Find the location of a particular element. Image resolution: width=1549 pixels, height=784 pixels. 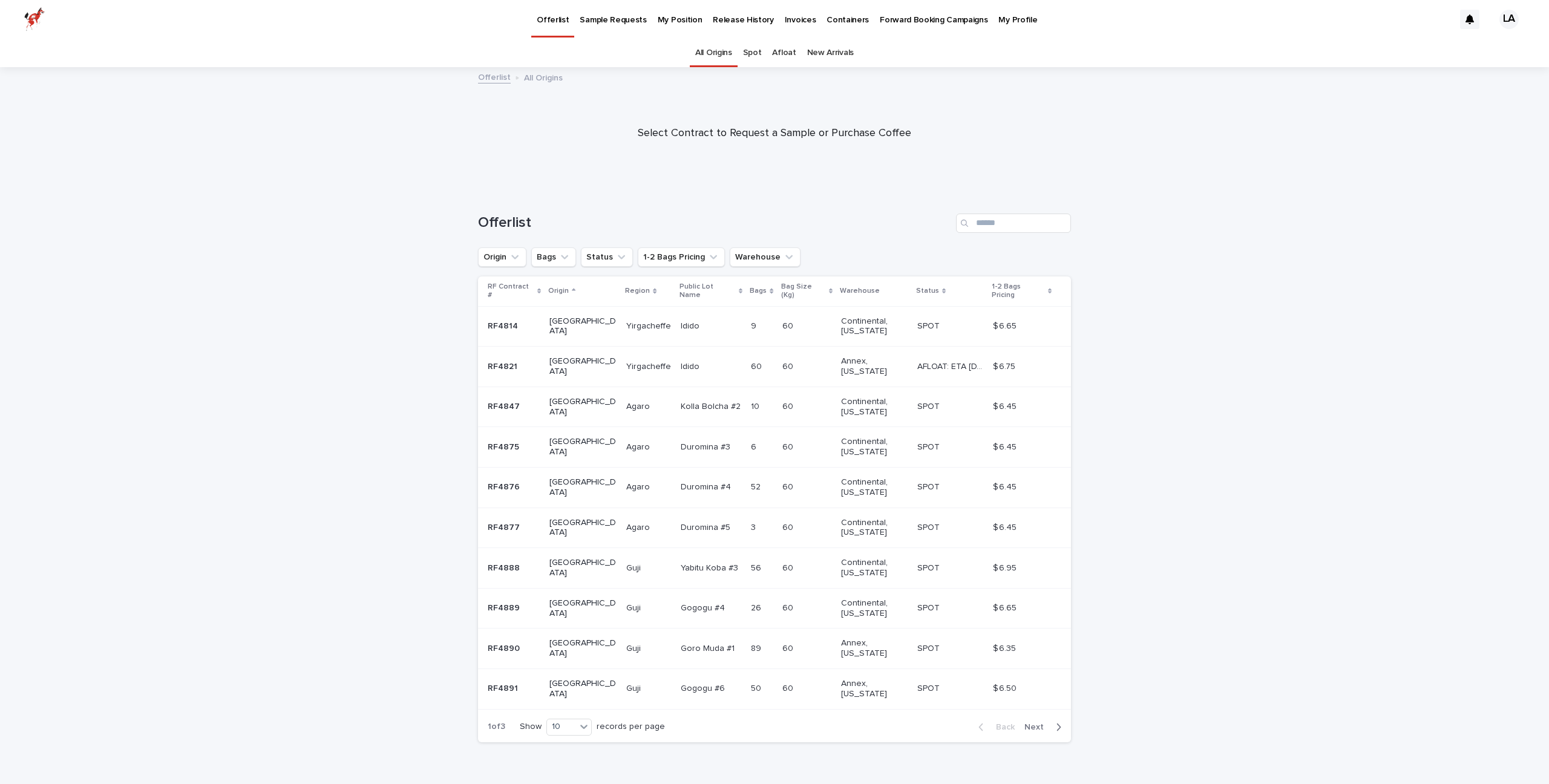

p: Public Lot Name is located at coordinates (707, 291).